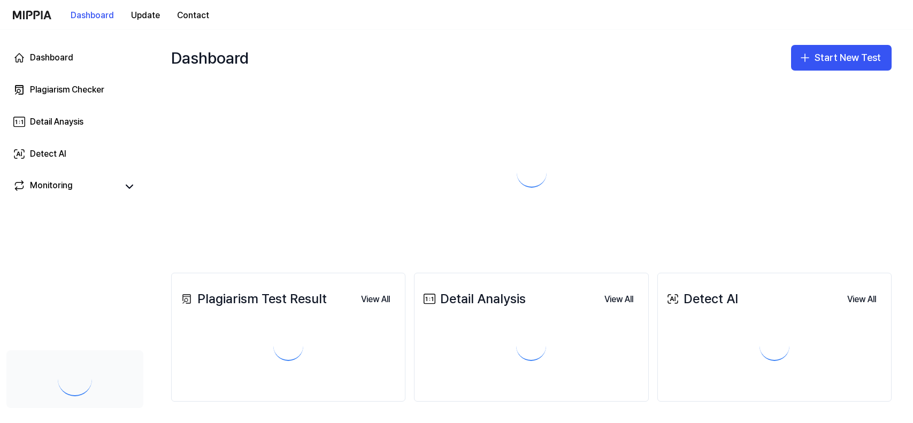  Describe the element at coordinates (75, 90) in the screenshot. I see `a: Plagiarism Checker` at that location.